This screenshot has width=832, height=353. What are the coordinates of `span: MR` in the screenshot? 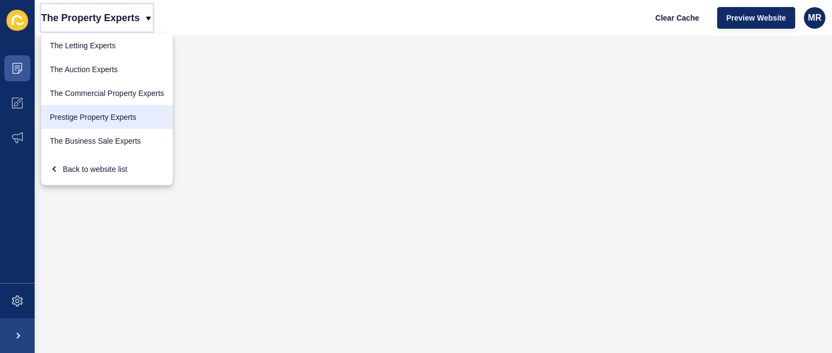 It's located at (815, 18).